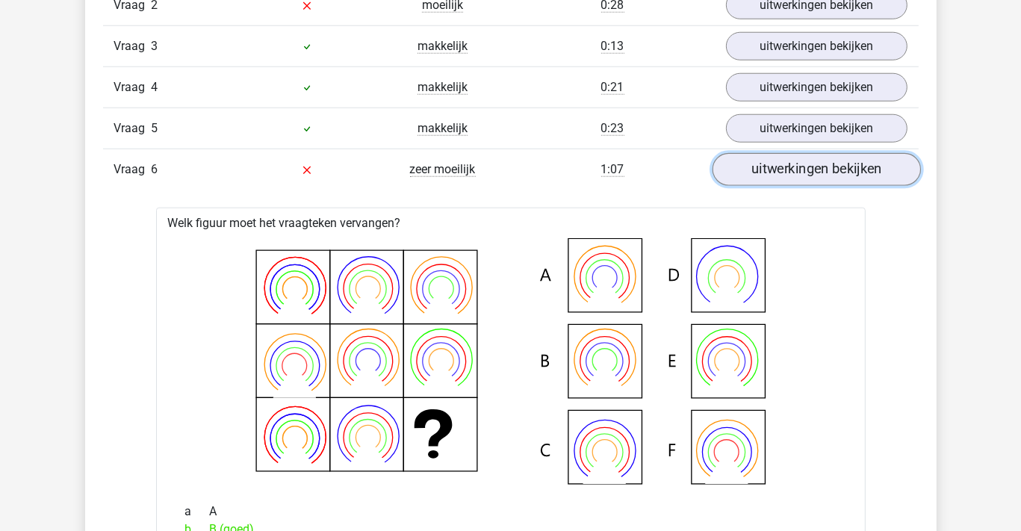  Describe the element at coordinates (155, 128) in the screenshot. I see `span: 5` at that location.